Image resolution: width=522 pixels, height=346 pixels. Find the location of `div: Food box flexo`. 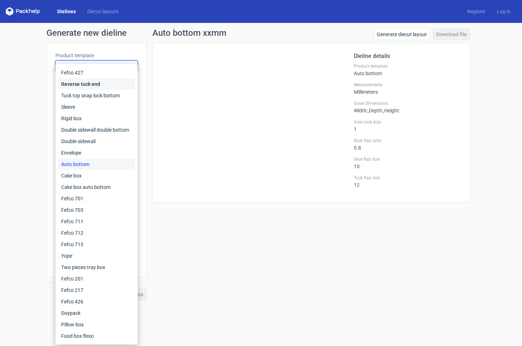

div: Food box flexo is located at coordinates (97, 336).